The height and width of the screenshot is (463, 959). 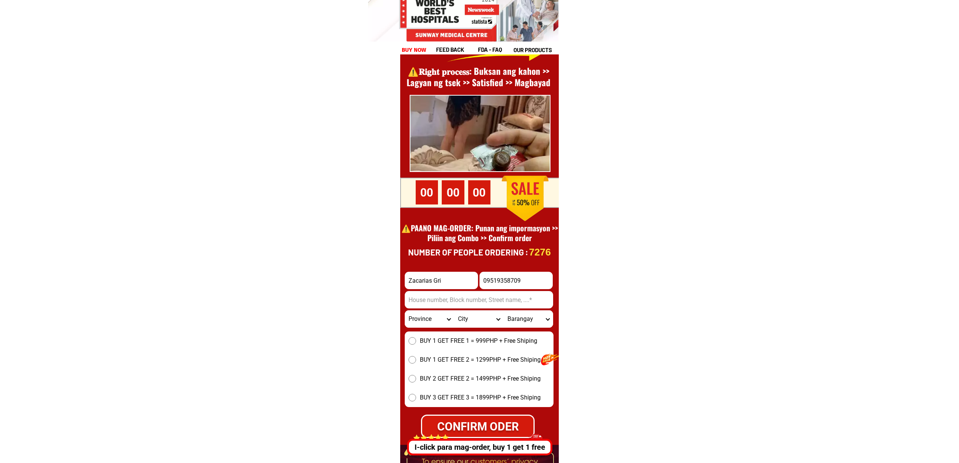 What do you see at coordinates (480, 397) in the screenshot?
I see `span: BUY 3 GET FREE 3 = 1899PHP + Free Shiping` at bounding box center [480, 397].